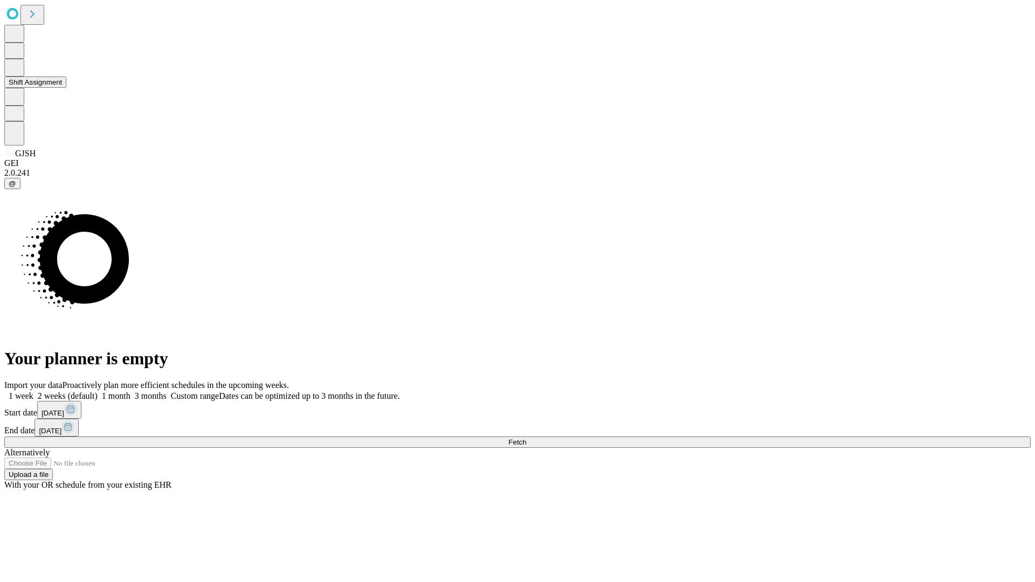 This screenshot has height=582, width=1035. Describe the element at coordinates (67, 396) in the screenshot. I see `span: 2 weeks (default)` at that location.